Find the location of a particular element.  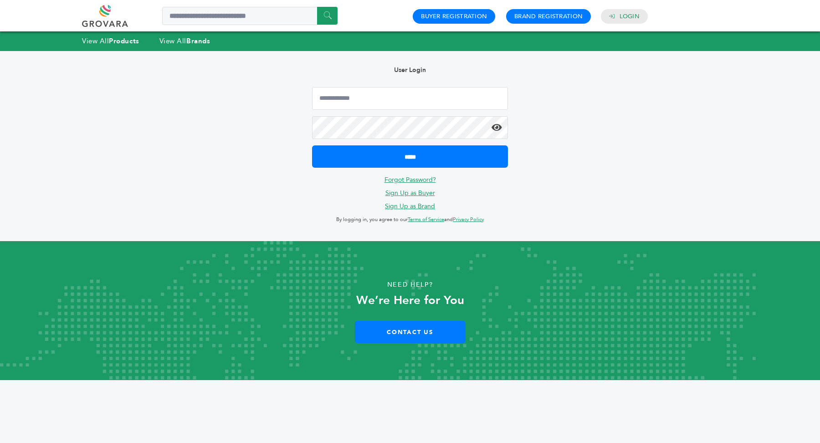

a: Buyer Registration is located at coordinates (454, 16).